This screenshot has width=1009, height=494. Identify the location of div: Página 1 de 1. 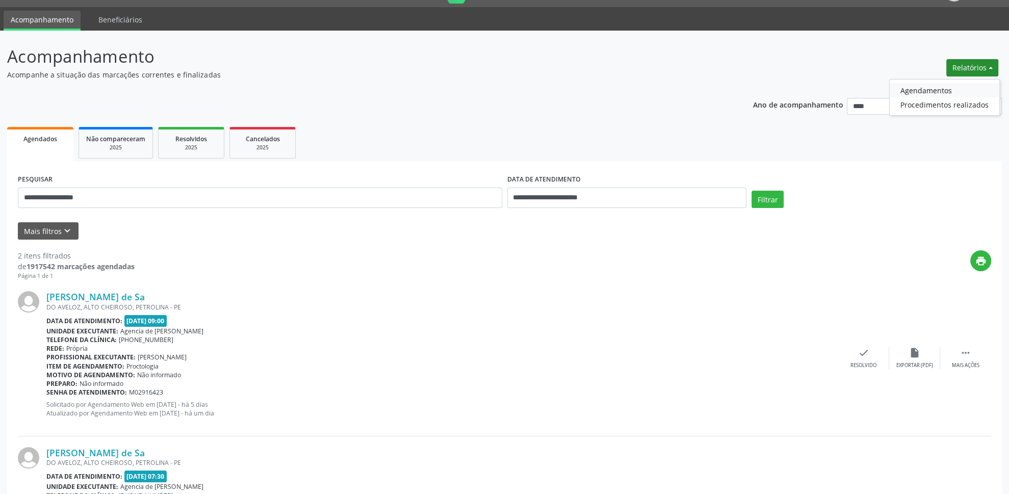
(76, 276).